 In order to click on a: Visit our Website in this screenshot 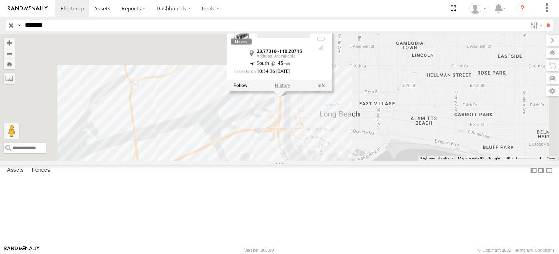, I will do `click(22, 250)`.